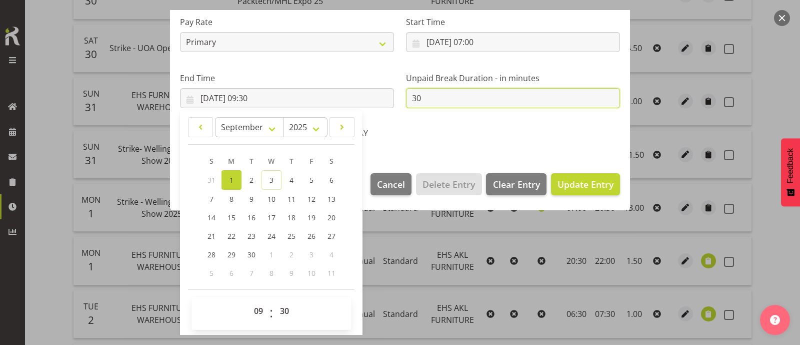 The image size is (800, 345). What do you see at coordinates (292, 217) in the screenshot?
I see `span: 18` at bounding box center [292, 217].